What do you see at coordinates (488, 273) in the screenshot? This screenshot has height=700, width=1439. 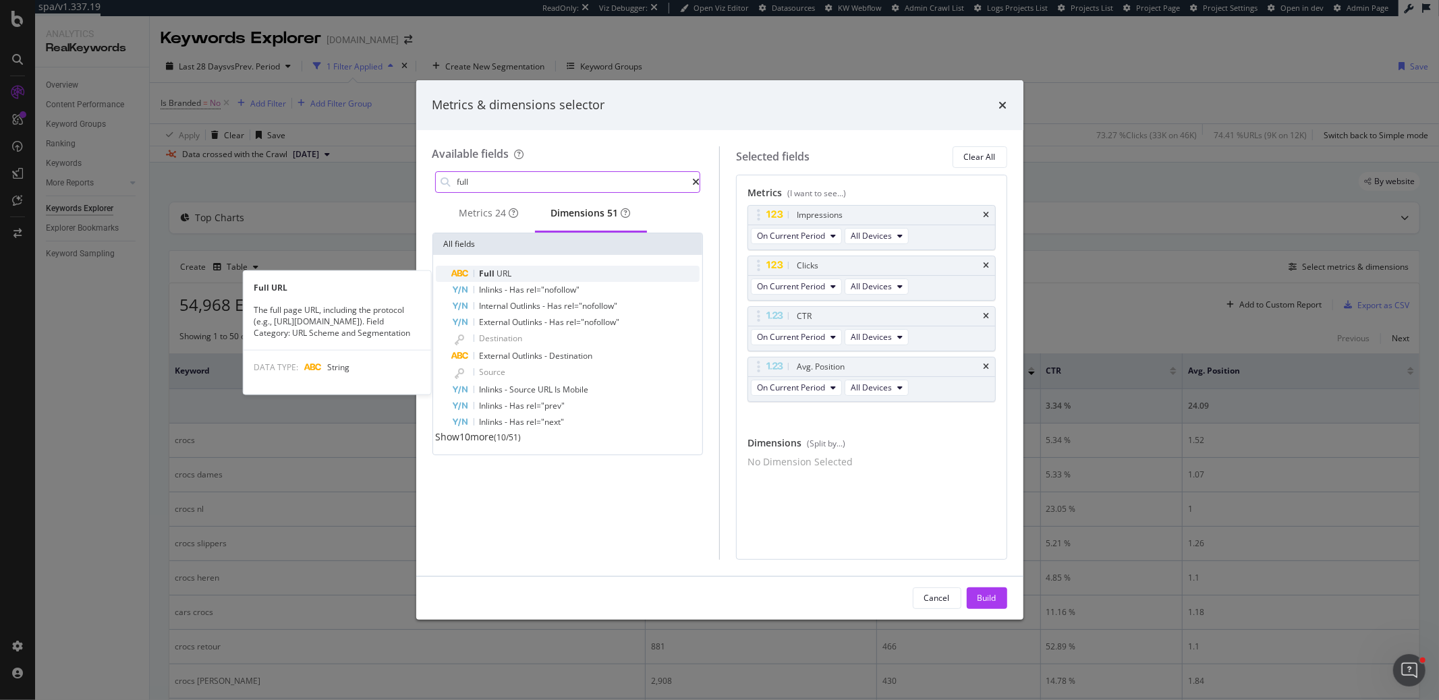 I see `span: Full` at bounding box center [488, 273].